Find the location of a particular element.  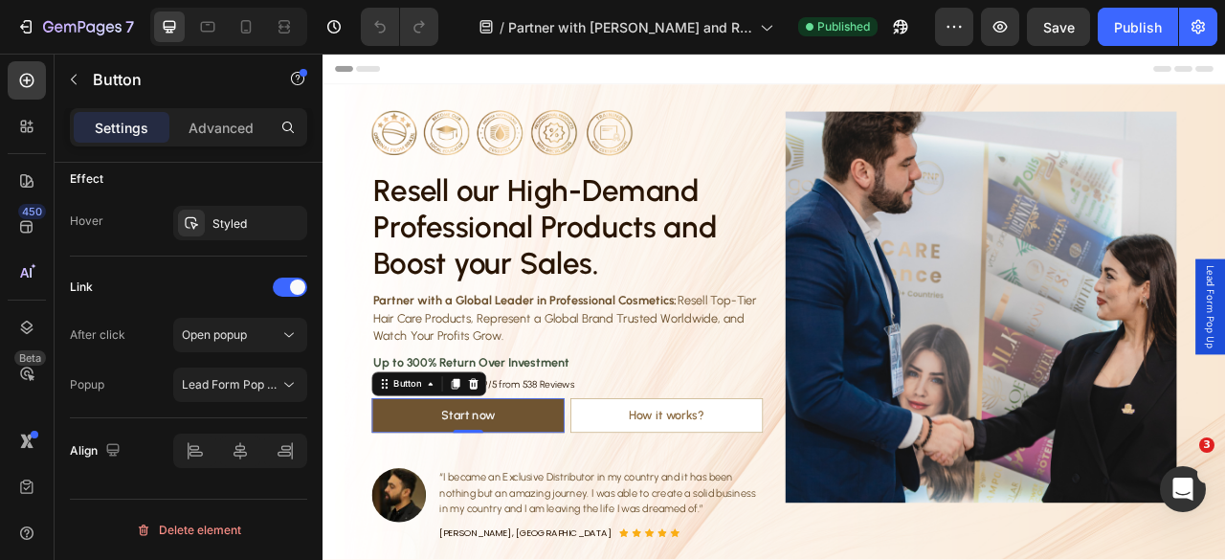

div: Publish is located at coordinates (1138, 27).